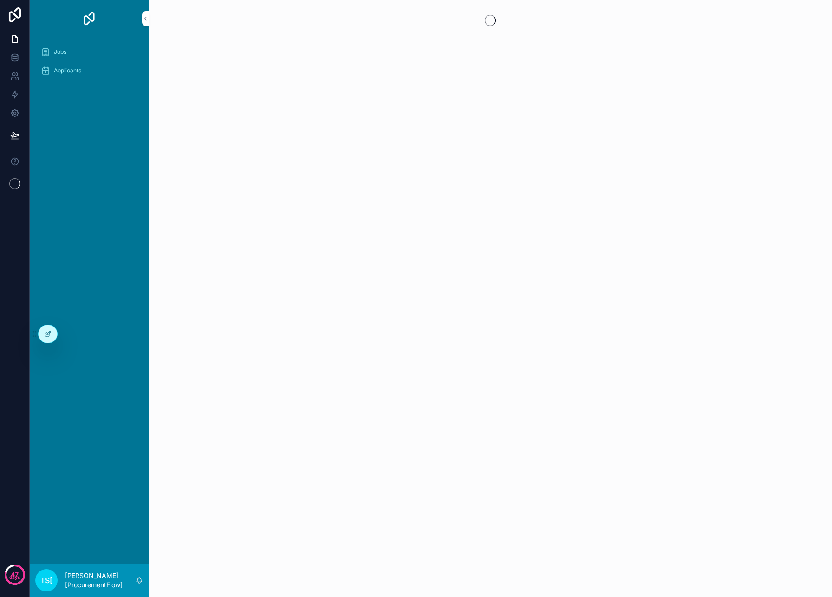 This screenshot has height=597, width=832. Describe the element at coordinates (46, 581) in the screenshot. I see `span: TS[` at that location.